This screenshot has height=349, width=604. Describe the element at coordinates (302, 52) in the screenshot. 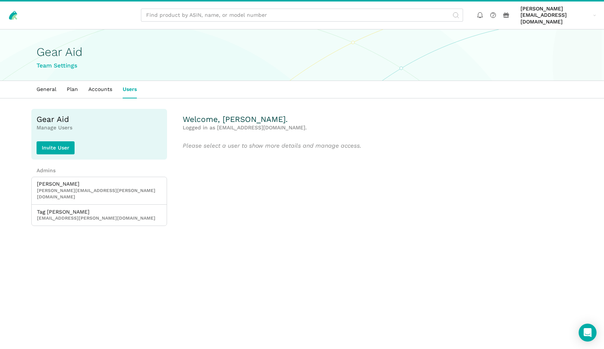

I see `h1: Gear Aid` at that location.